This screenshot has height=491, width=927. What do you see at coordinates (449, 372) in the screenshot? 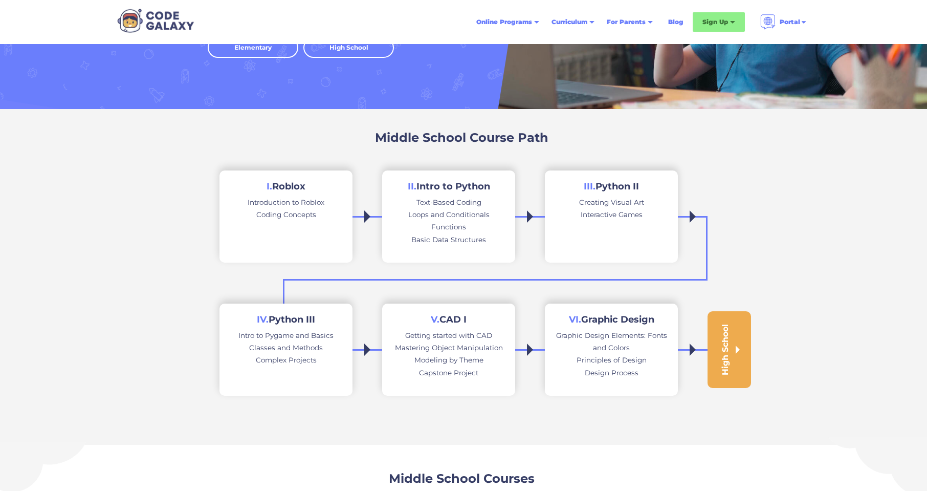
I see `div: Capstone Project` at bounding box center [449, 372].